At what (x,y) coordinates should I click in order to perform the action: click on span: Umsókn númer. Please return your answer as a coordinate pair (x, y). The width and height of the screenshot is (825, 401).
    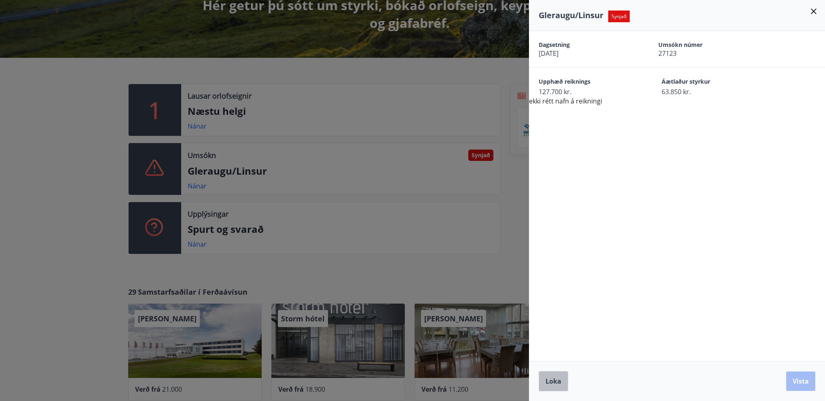
    Looking at the image, I should click on (704, 45).